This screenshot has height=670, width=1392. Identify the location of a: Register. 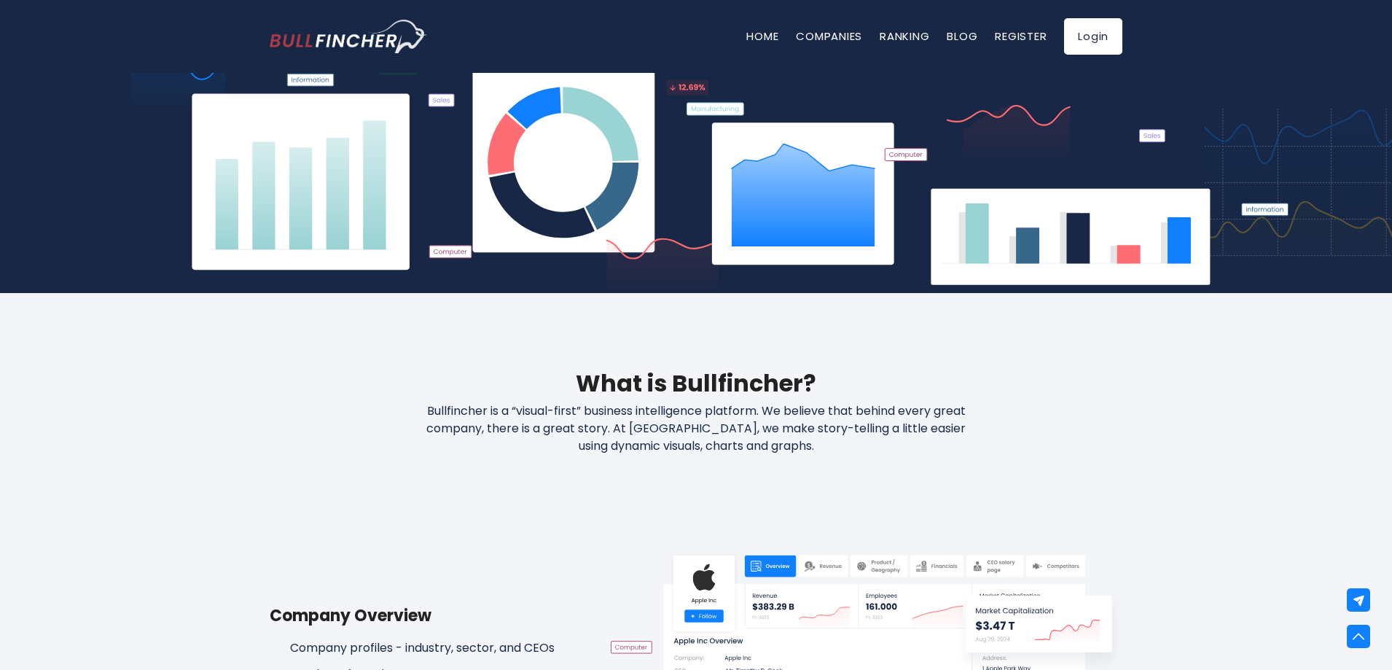
(1020, 36).